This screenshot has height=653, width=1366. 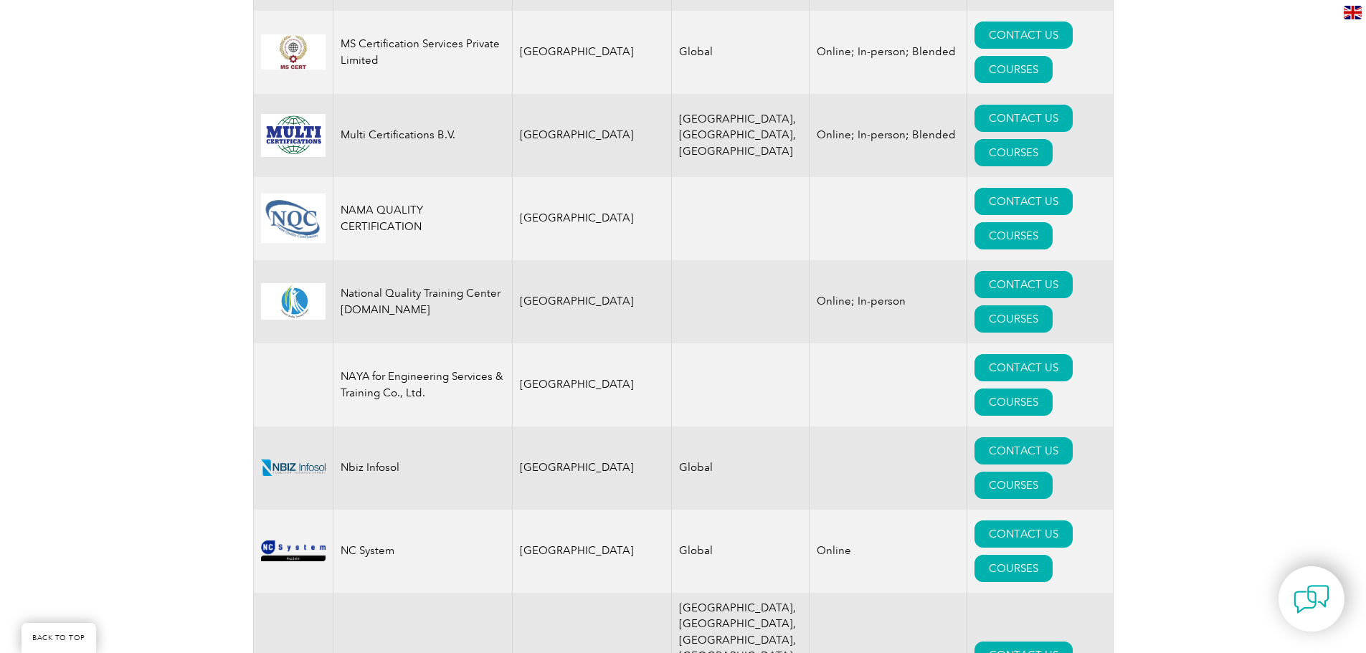 What do you see at coordinates (422, 385) in the screenshot?
I see `td: NAYA for Engineering Services & Training Co., Ltd.` at bounding box center [422, 385].